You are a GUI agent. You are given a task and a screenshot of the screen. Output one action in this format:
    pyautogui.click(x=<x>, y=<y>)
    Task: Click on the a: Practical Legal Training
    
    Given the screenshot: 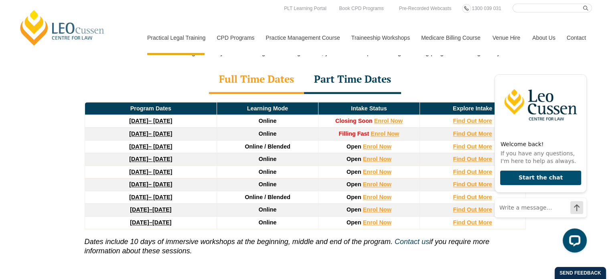 What is the action you would take?
    pyautogui.click(x=176, y=38)
    